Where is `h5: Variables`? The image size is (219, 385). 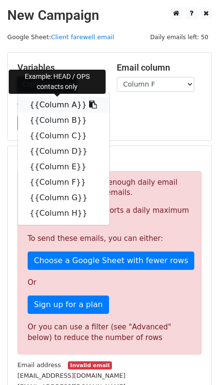 h5: Variables is located at coordinates (60, 68).